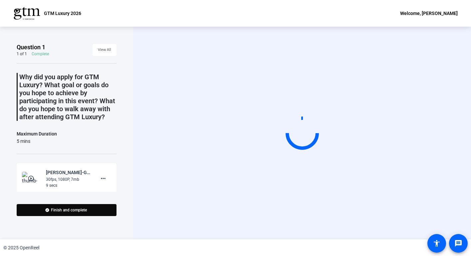  What do you see at coordinates (103, 178) in the screenshot?
I see `mat-icon: more_horiz` at bounding box center [103, 178].